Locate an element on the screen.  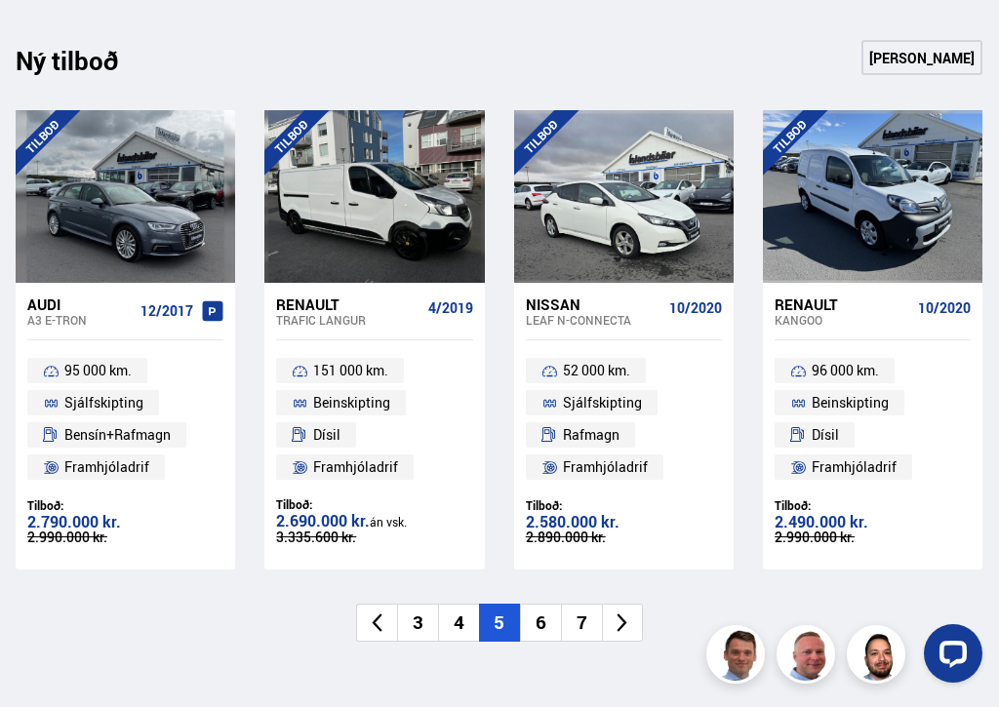
span: 52 000 km. is located at coordinates (596, 371).